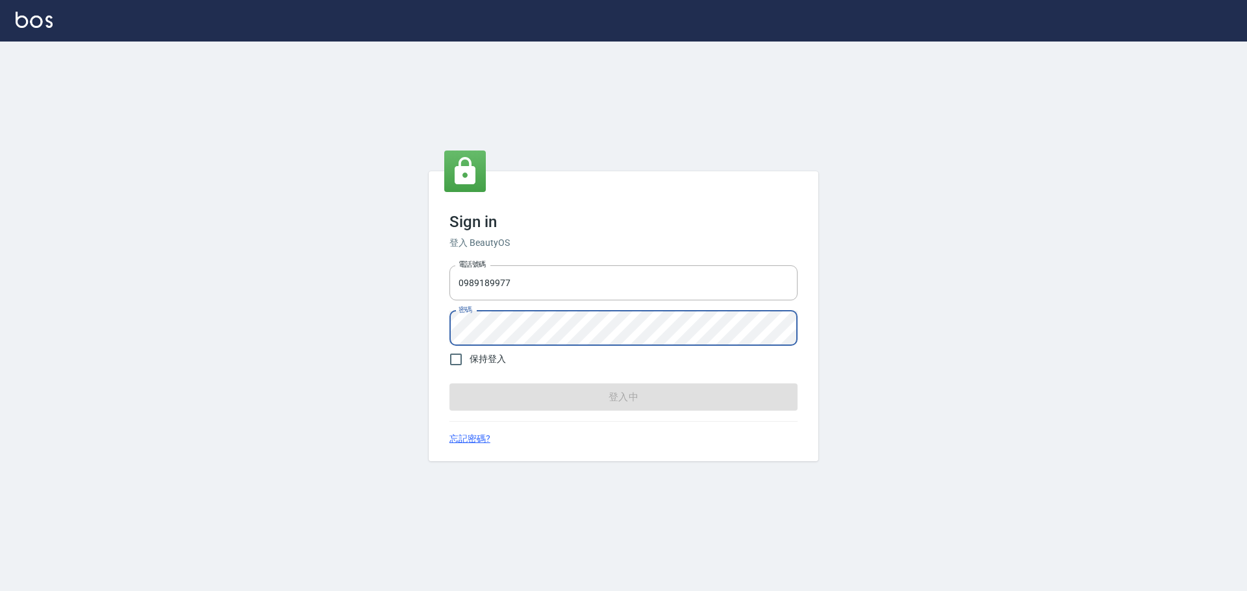 Image resolution: width=1247 pixels, height=591 pixels. Describe the element at coordinates (623, 243) in the screenshot. I see `h6: 登入 BeautyOS` at that location.